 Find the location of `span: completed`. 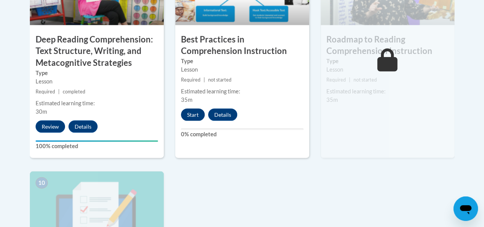

span: completed is located at coordinates (74, 91).